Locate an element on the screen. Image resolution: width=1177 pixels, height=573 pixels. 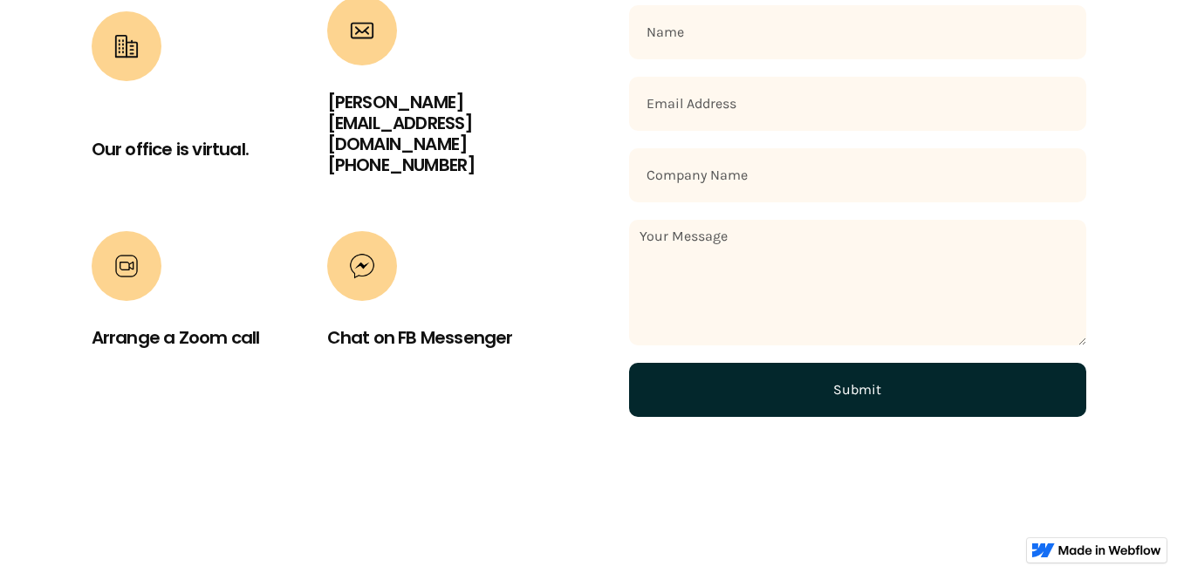
img: Link to email Creative Content is located at coordinates (362, 31).